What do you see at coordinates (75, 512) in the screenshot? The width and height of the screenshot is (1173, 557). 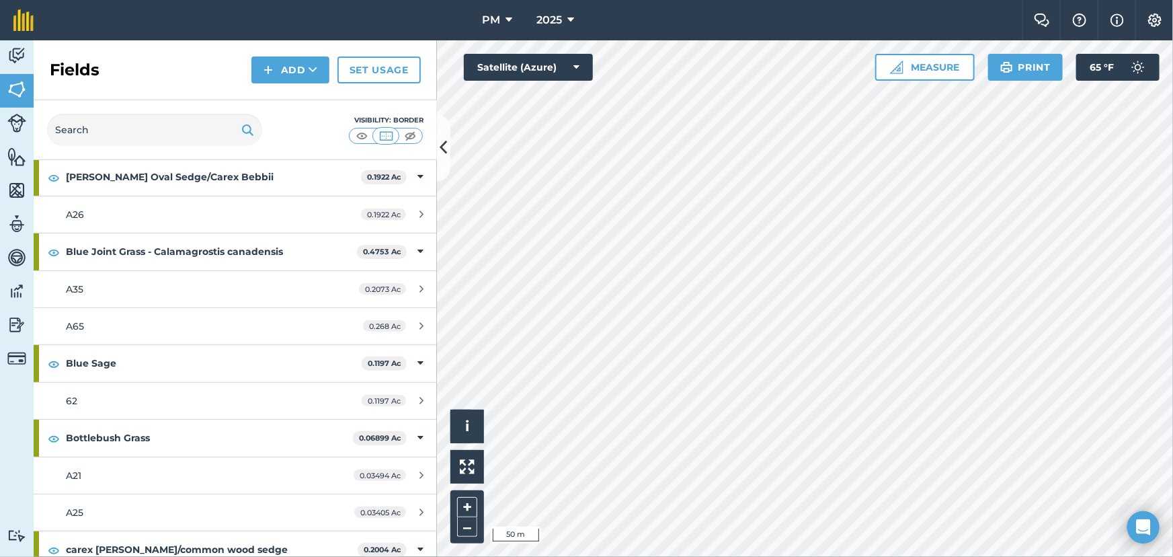 I see `span: A25` at bounding box center [75, 512].